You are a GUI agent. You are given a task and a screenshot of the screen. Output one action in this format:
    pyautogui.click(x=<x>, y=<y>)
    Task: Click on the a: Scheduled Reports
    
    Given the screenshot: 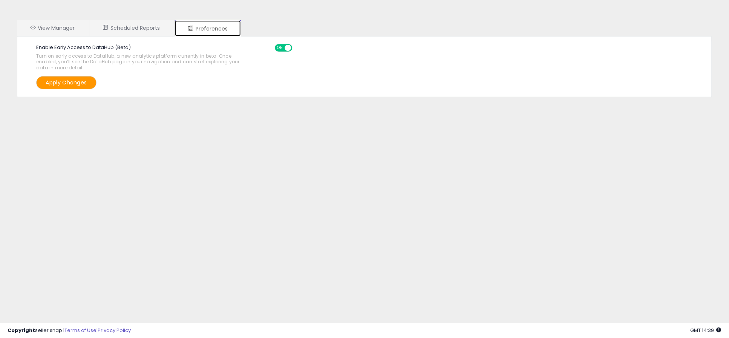 What is the action you would take?
    pyautogui.click(x=131, y=28)
    